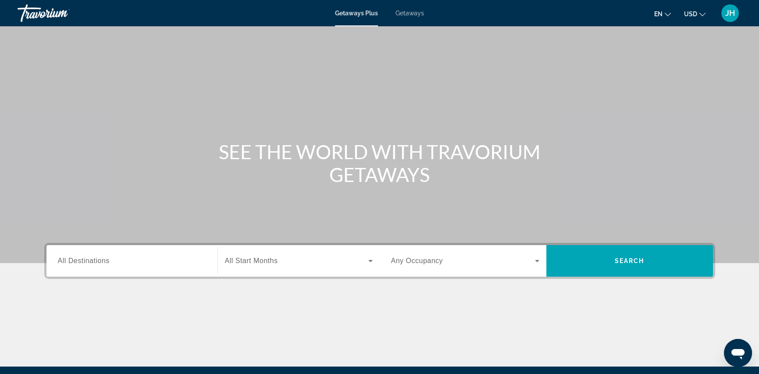 The width and height of the screenshot is (759, 374). I want to click on span: en, so click(658, 14).